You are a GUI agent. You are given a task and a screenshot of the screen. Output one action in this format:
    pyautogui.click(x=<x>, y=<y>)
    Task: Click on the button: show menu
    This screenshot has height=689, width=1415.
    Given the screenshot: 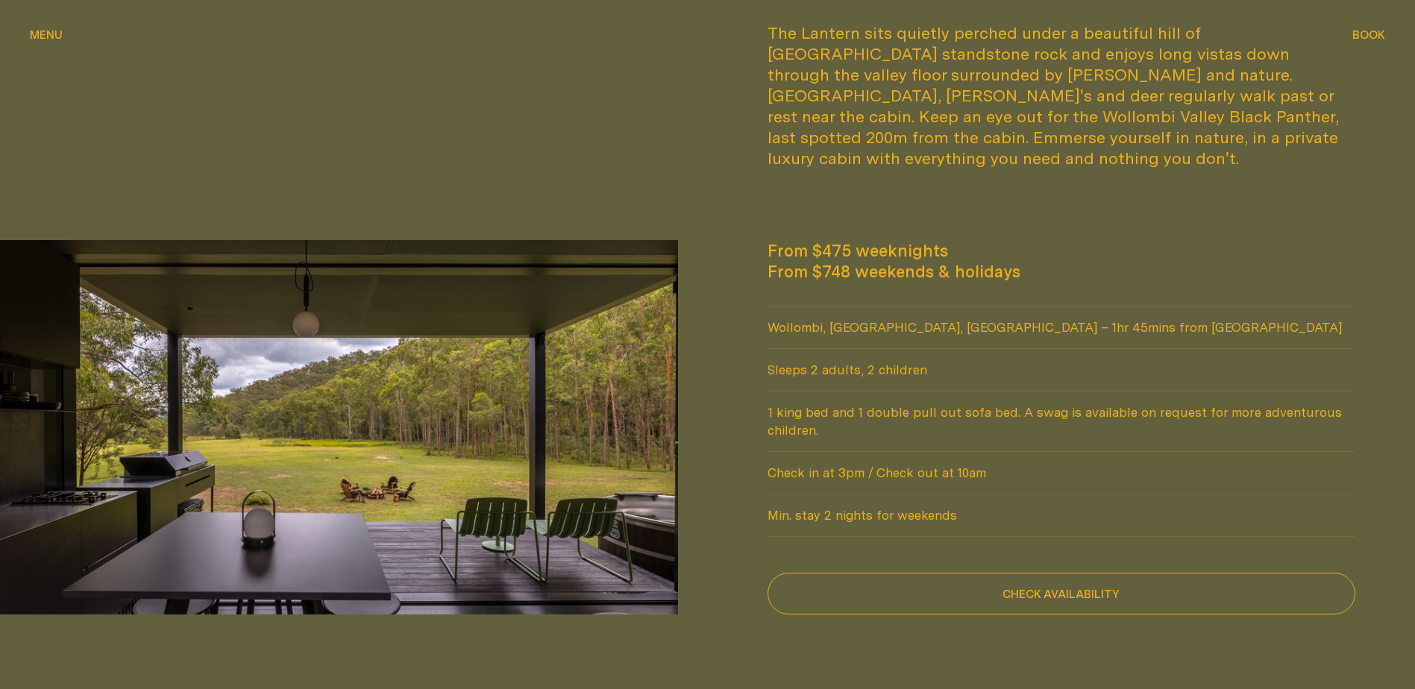 What is the action you would take?
    pyautogui.click(x=46, y=36)
    